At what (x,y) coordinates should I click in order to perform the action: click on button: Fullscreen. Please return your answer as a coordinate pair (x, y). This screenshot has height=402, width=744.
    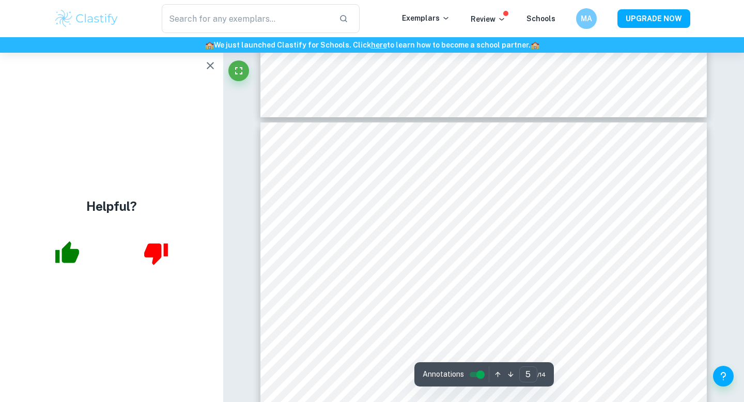
    Looking at the image, I should click on (239, 71).